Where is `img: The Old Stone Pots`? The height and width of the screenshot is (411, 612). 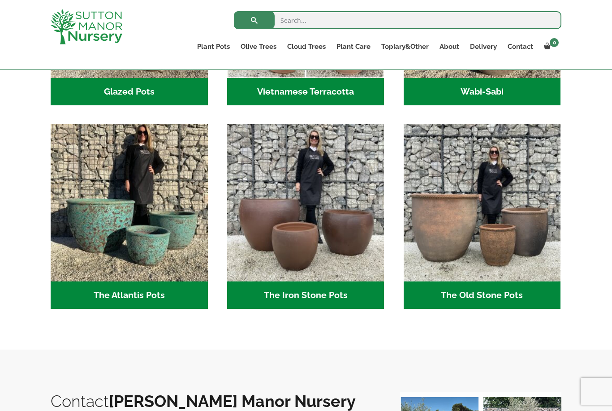
img: The Old Stone Pots is located at coordinates (482, 202).